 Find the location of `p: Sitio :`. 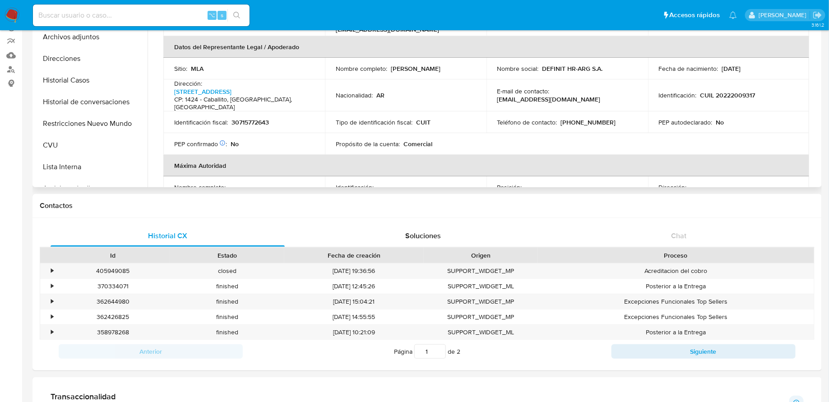

p: Sitio : is located at coordinates (181, 69).